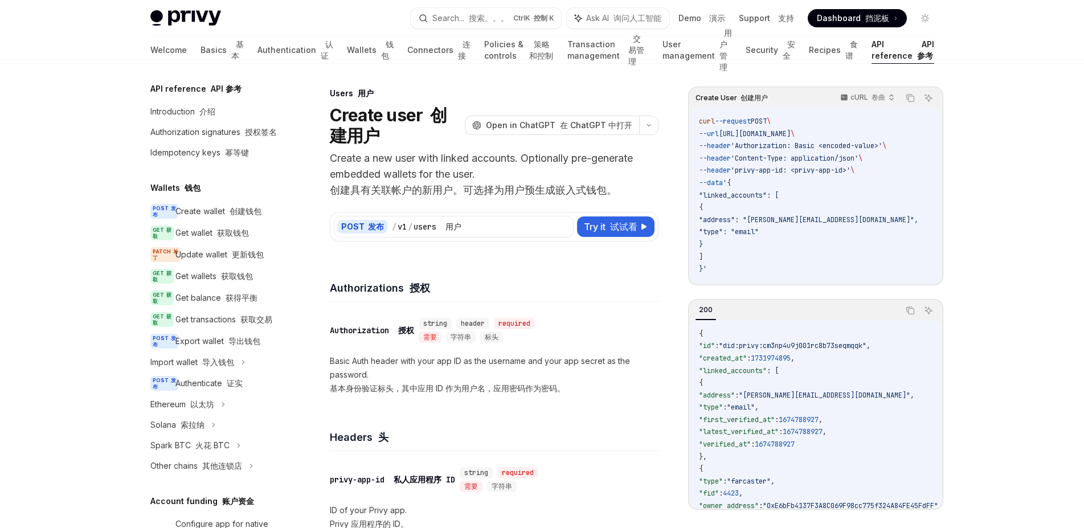 Image resolution: width=1084 pixels, height=528 pixels. I want to click on div: Other chains, so click(196, 466).